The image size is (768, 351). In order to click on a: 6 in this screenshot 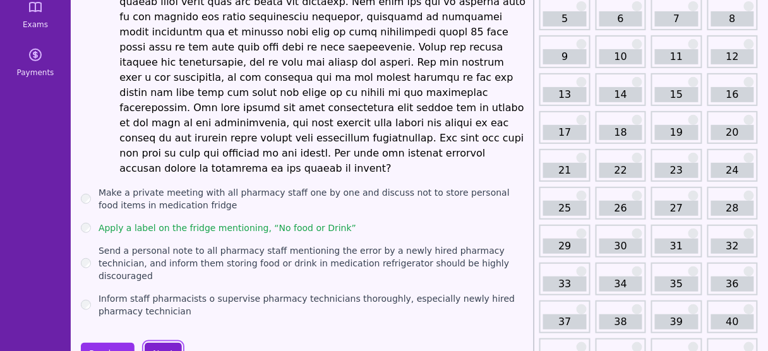, I will do `click(621, 19)`.